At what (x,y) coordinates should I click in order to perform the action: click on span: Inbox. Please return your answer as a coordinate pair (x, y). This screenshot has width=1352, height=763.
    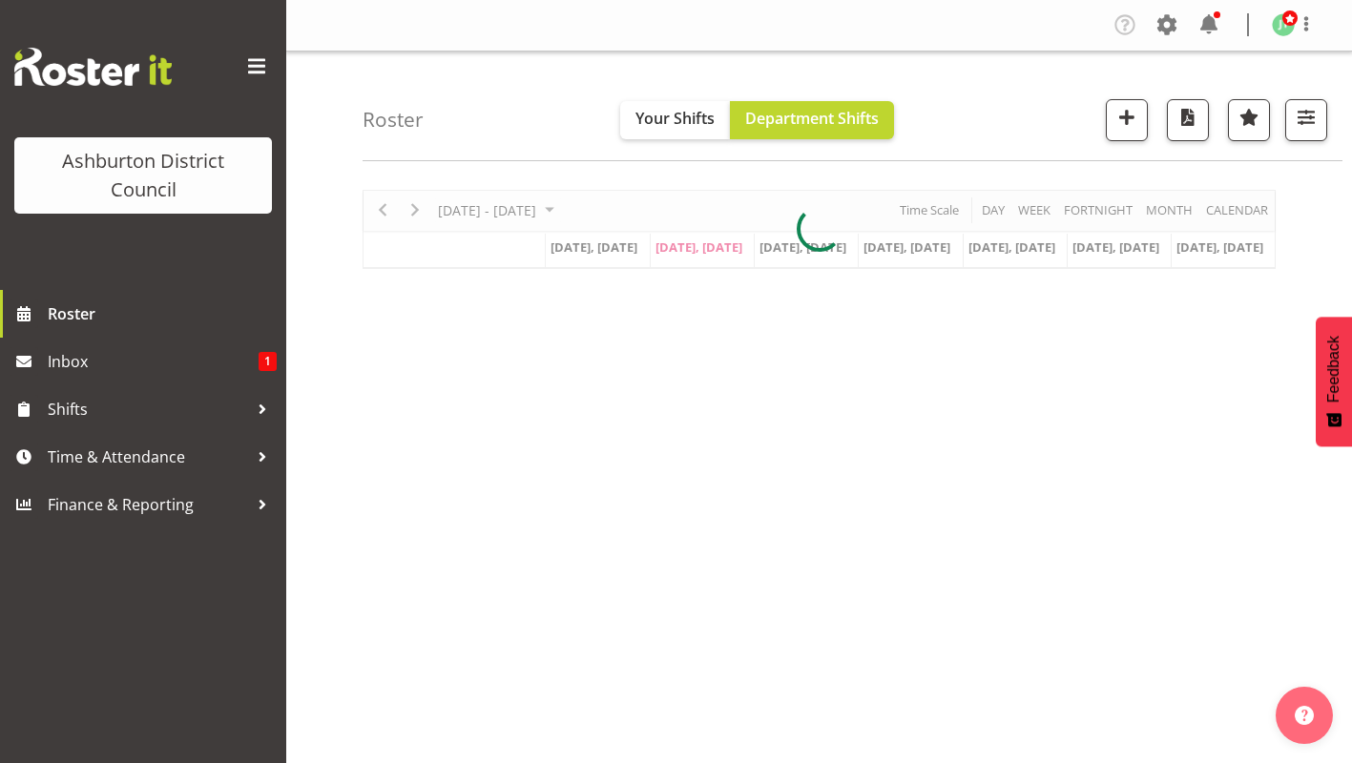
    Looking at the image, I should click on (153, 362).